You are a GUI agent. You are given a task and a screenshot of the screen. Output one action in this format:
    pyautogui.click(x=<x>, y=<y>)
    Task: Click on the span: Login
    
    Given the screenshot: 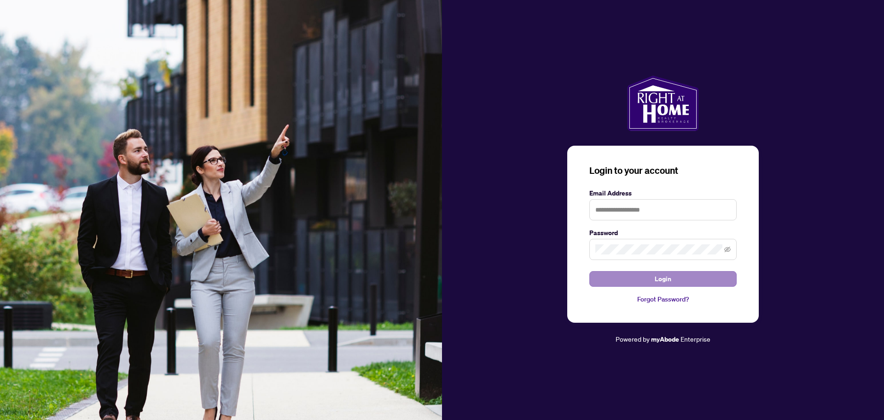 What is the action you would take?
    pyautogui.click(x=663, y=279)
    